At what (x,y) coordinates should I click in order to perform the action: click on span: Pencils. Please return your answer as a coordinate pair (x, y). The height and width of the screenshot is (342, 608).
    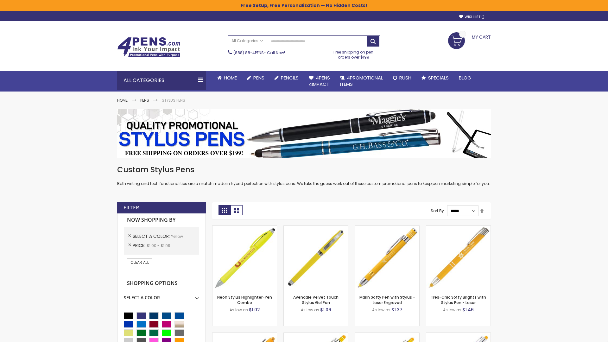
    Looking at the image, I should click on (290, 78).